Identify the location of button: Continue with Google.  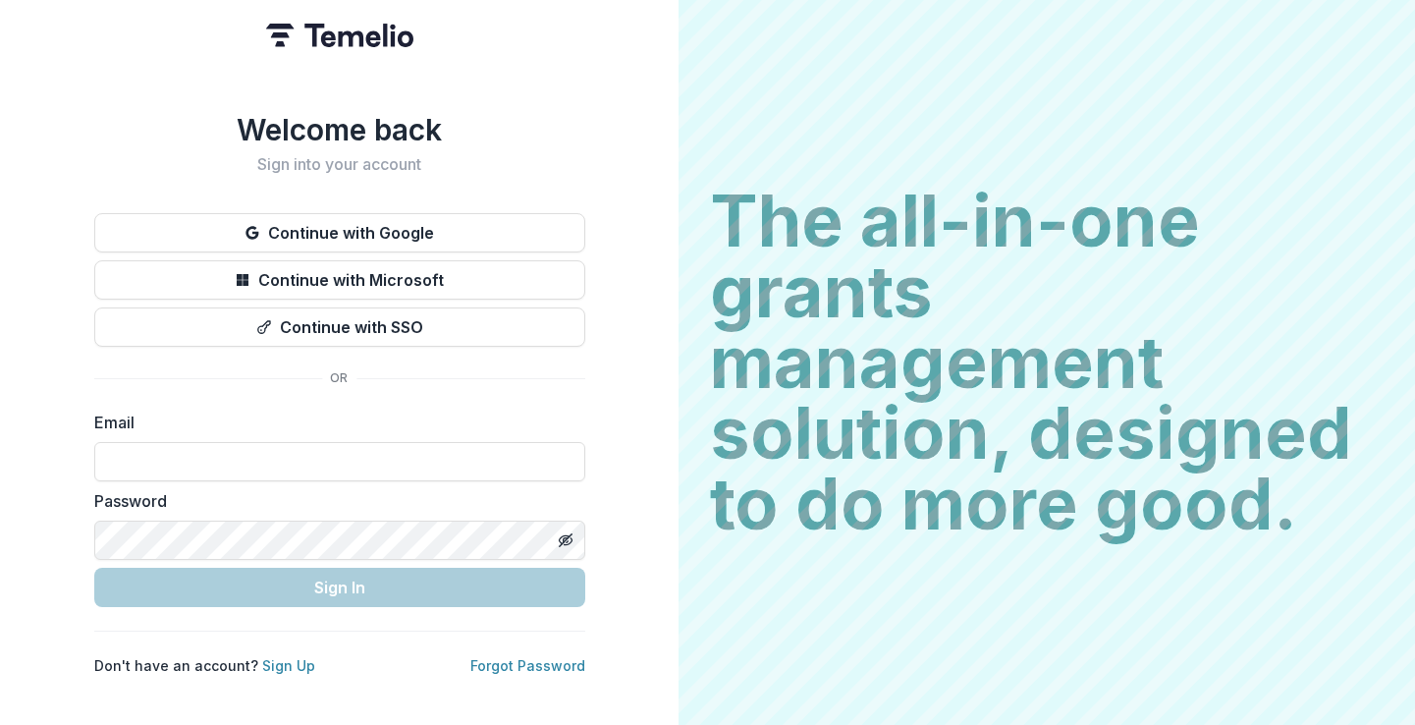
(340, 233).